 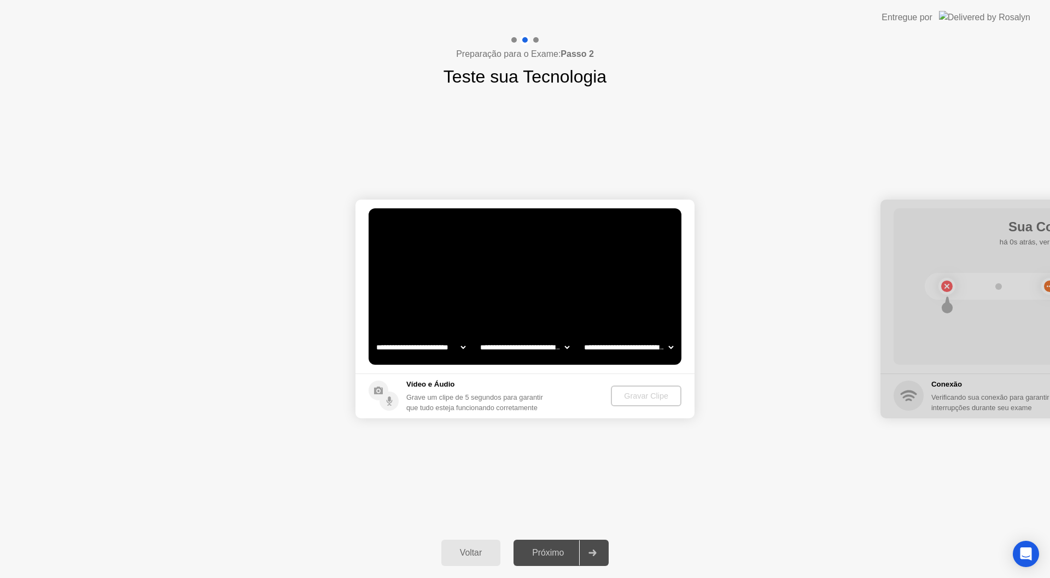 I want to click on div: Grave um clipe de 5 segundos para garantir que tudo esteja funcionando corretamente, so click(x=479, y=403).